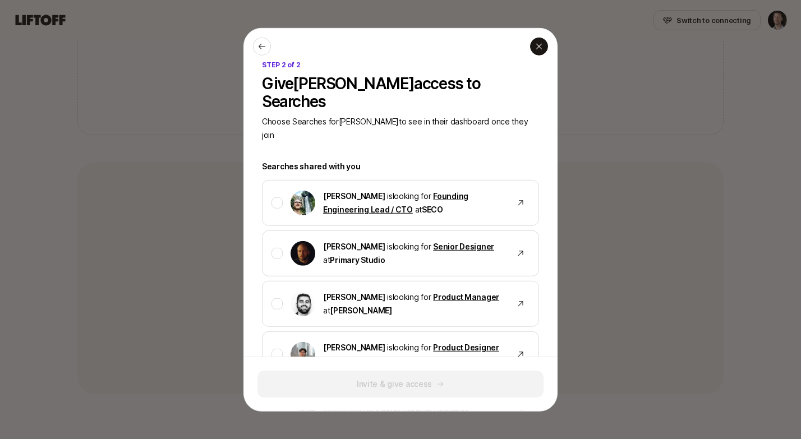 The width and height of the screenshot is (801, 439). What do you see at coordinates (463, 246) in the screenshot?
I see `a: Senior Designer` at bounding box center [463, 246].